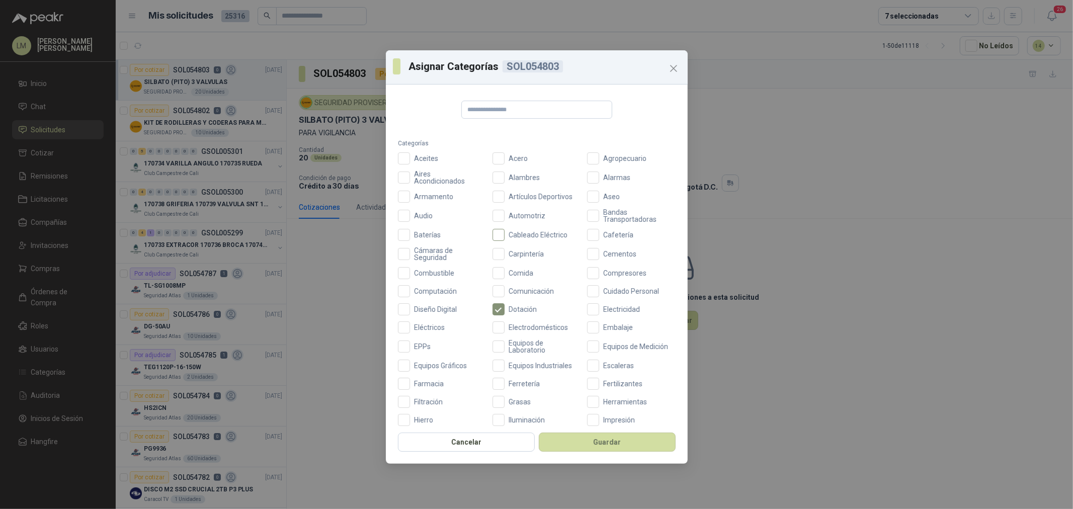 This screenshot has height=509, width=1073. I want to click on span: Computación, so click(435, 291).